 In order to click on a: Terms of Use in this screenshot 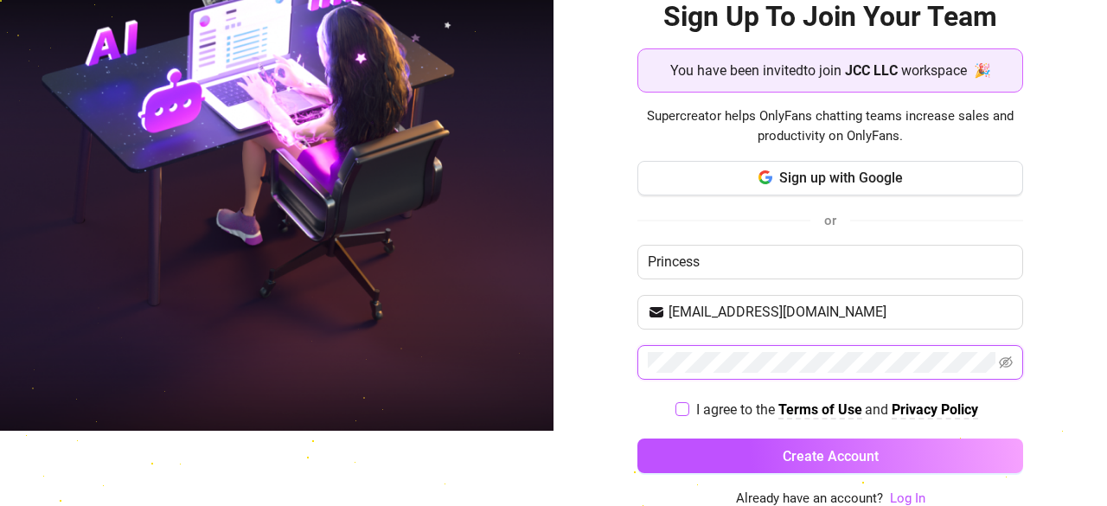, I will do `click(820, 410)`.